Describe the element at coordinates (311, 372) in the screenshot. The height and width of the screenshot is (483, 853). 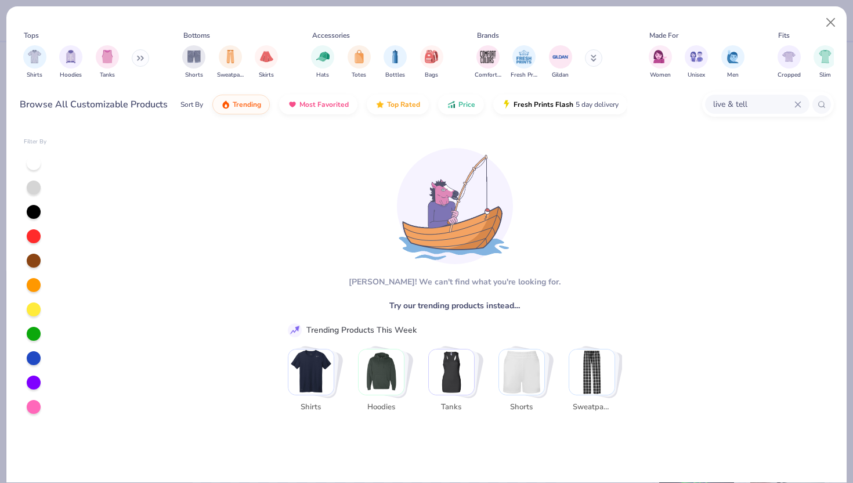
I see `img: Shirts` at that location.